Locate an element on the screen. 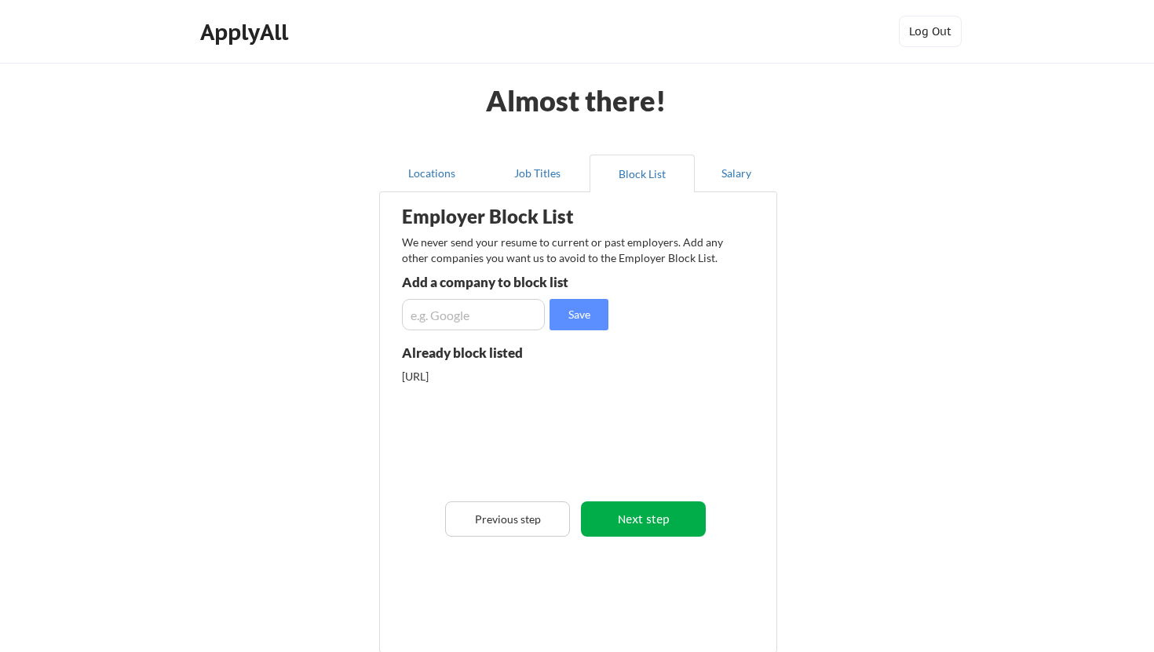 The width and height of the screenshot is (1154, 652). button: Log Out is located at coordinates (930, 31).